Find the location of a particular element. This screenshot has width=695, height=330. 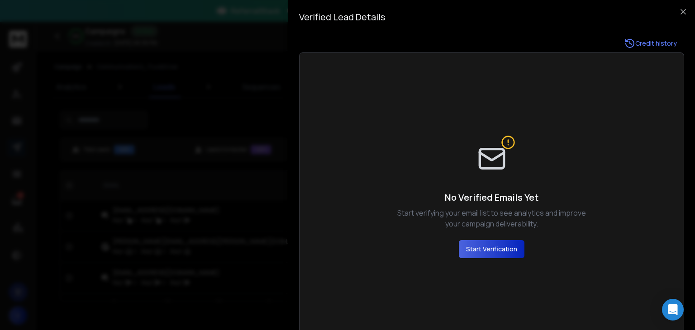

button: Start Verification is located at coordinates (491, 249).